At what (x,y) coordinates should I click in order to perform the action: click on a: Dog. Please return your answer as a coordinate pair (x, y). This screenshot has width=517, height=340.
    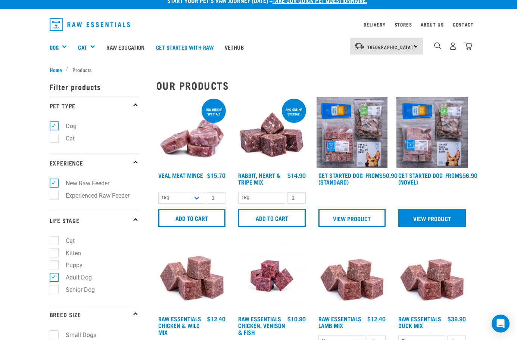
    Looking at the image, I should click on (54, 47).